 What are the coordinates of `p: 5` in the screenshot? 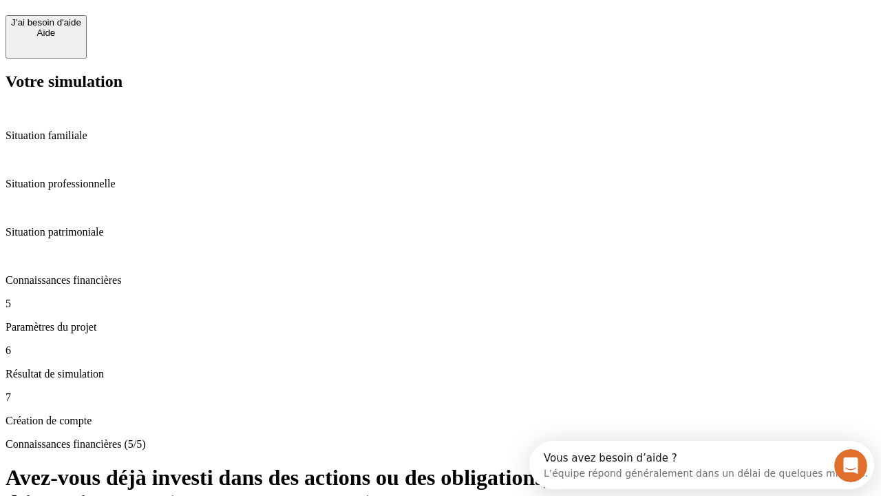 It's located at (441, 304).